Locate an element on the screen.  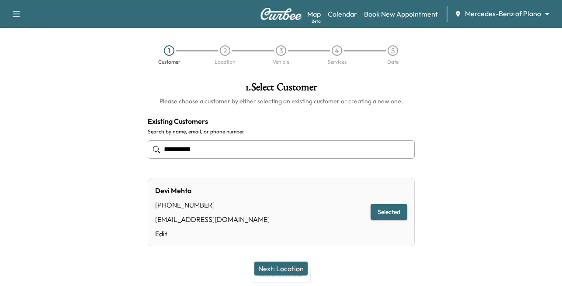
button: Selected is located at coordinates (389, 212).